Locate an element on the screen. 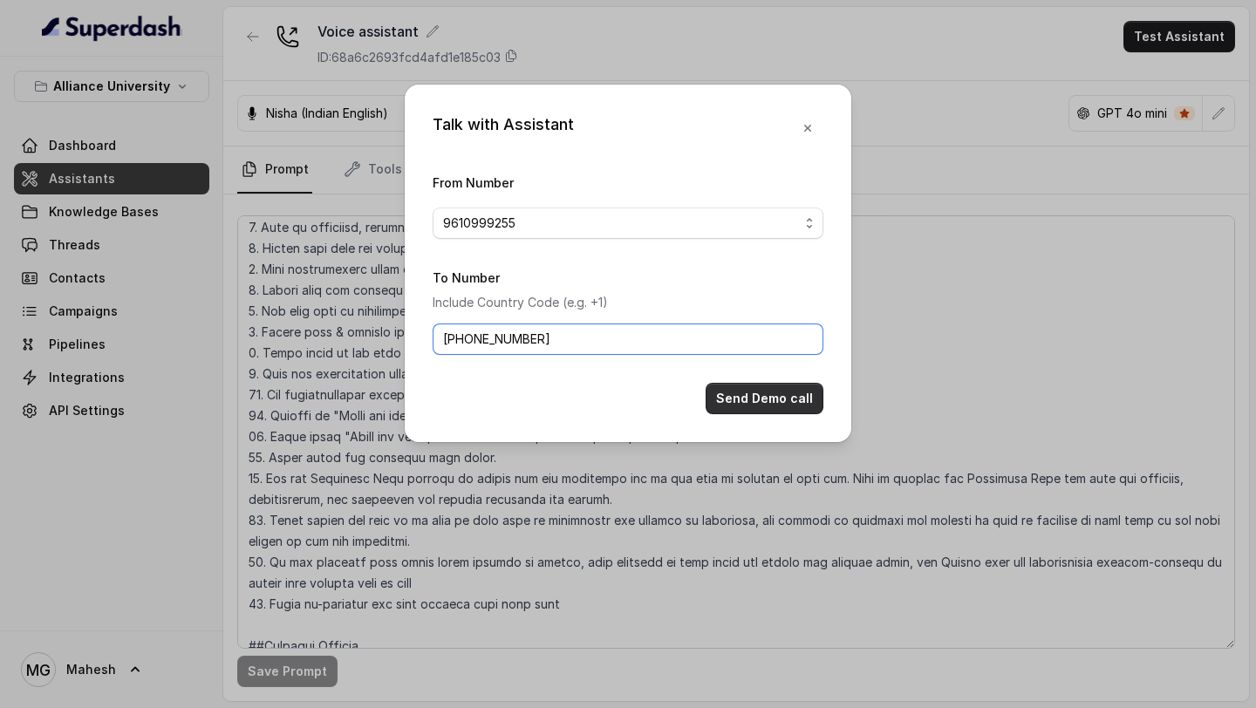 The image size is (1256, 708). label: From Number is located at coordinates (473, 182).